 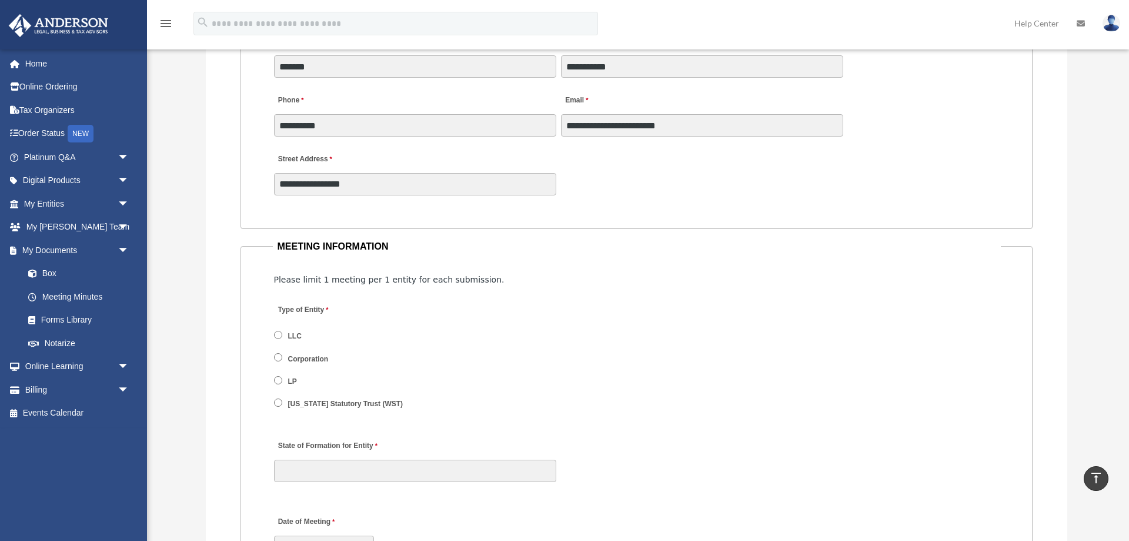 What do you see at coordinates (330, 309) in the screenshot?
I see `label: Type of Entity` at bounding box center [330, 309].